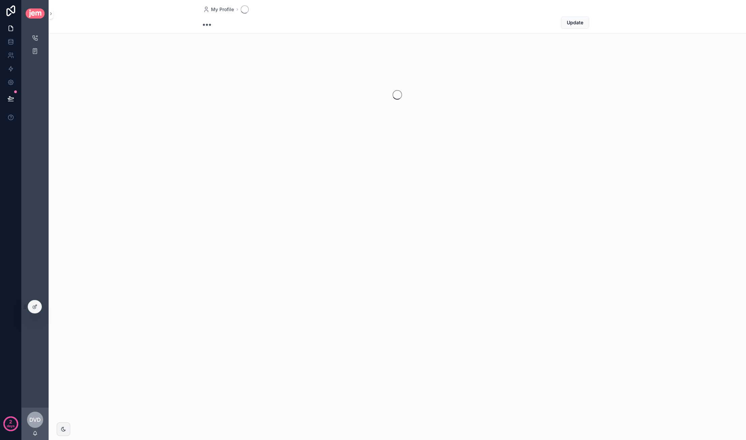  I want to click on p: days, so click(11, 426).